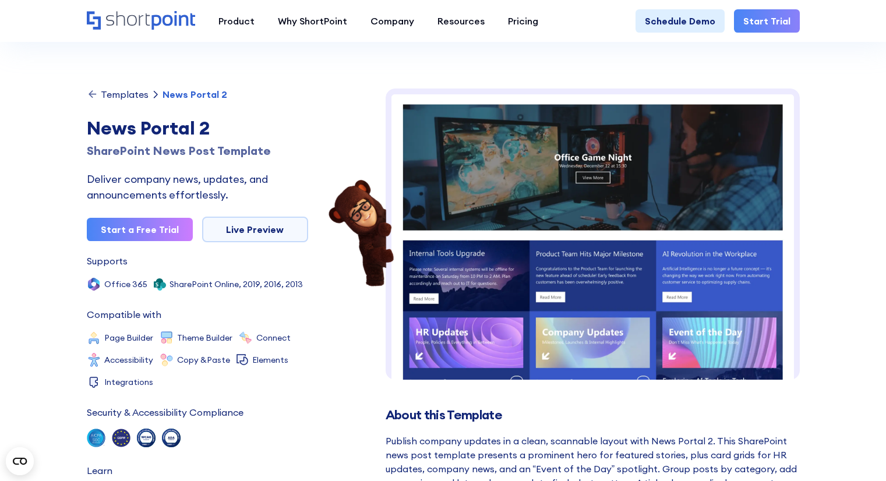 The height and width of the screenshot is (481, 886). I want to click on a: Company, so click(392, 21).